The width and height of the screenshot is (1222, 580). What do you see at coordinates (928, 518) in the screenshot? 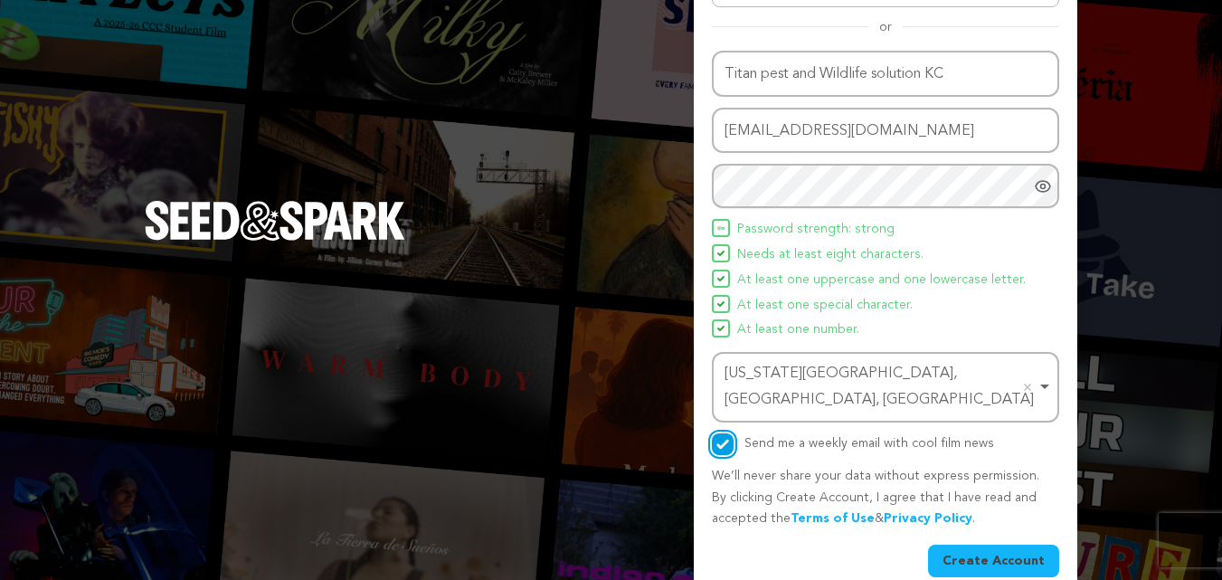
I see `a: Privacy Policy` at bounding box center [928, 518].